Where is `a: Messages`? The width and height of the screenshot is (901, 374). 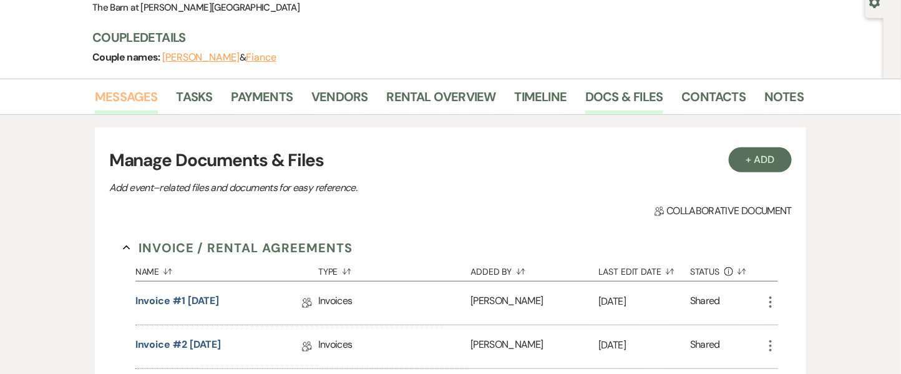
a: Messages is located at coordinates (126, 101).